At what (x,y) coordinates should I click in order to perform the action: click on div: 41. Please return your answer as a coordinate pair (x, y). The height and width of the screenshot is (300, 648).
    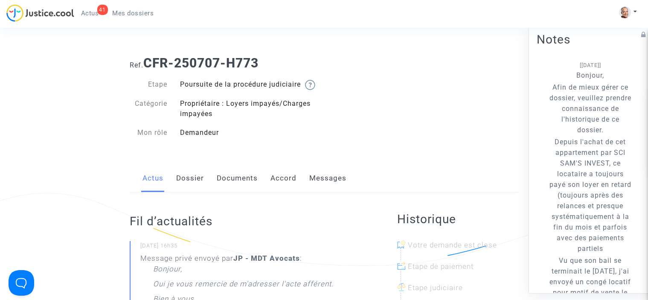
    Looking at the image, I should click on (102, 10).